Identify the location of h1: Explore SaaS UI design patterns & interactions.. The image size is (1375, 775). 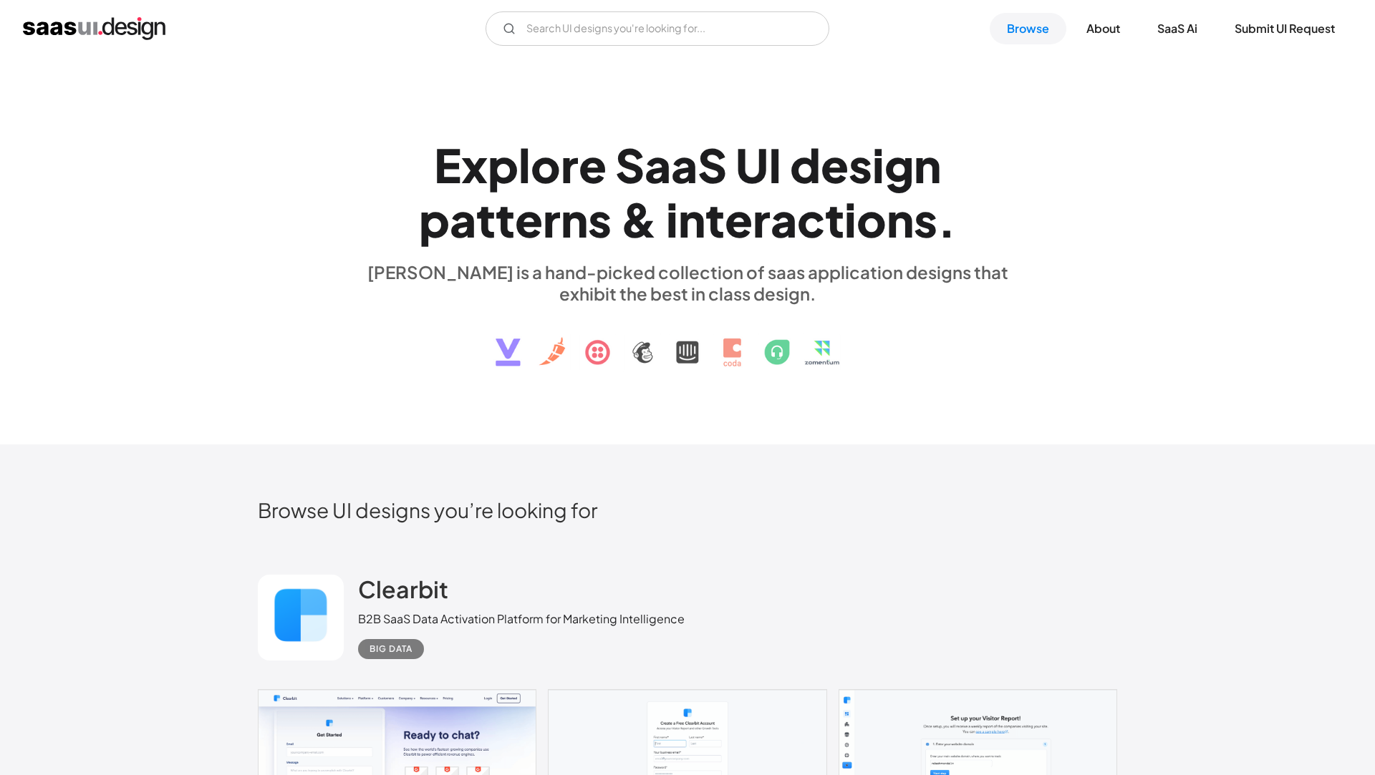
(687, 193).